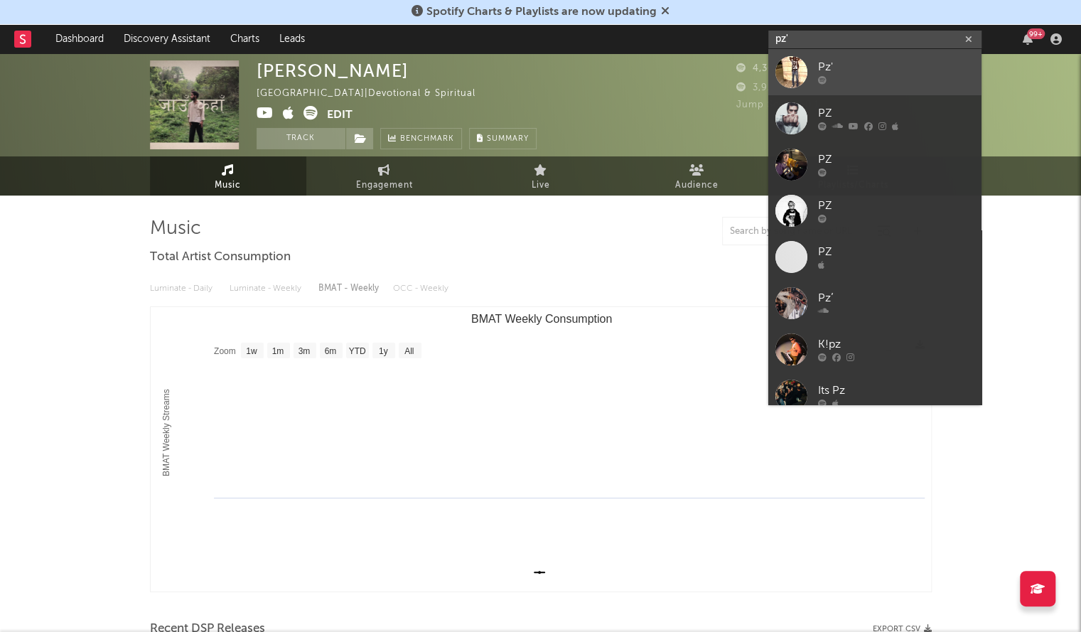 Image resolution: width=1081 pixels, height=632 pixels. I want to click on div: Pz', so click(896, 68).